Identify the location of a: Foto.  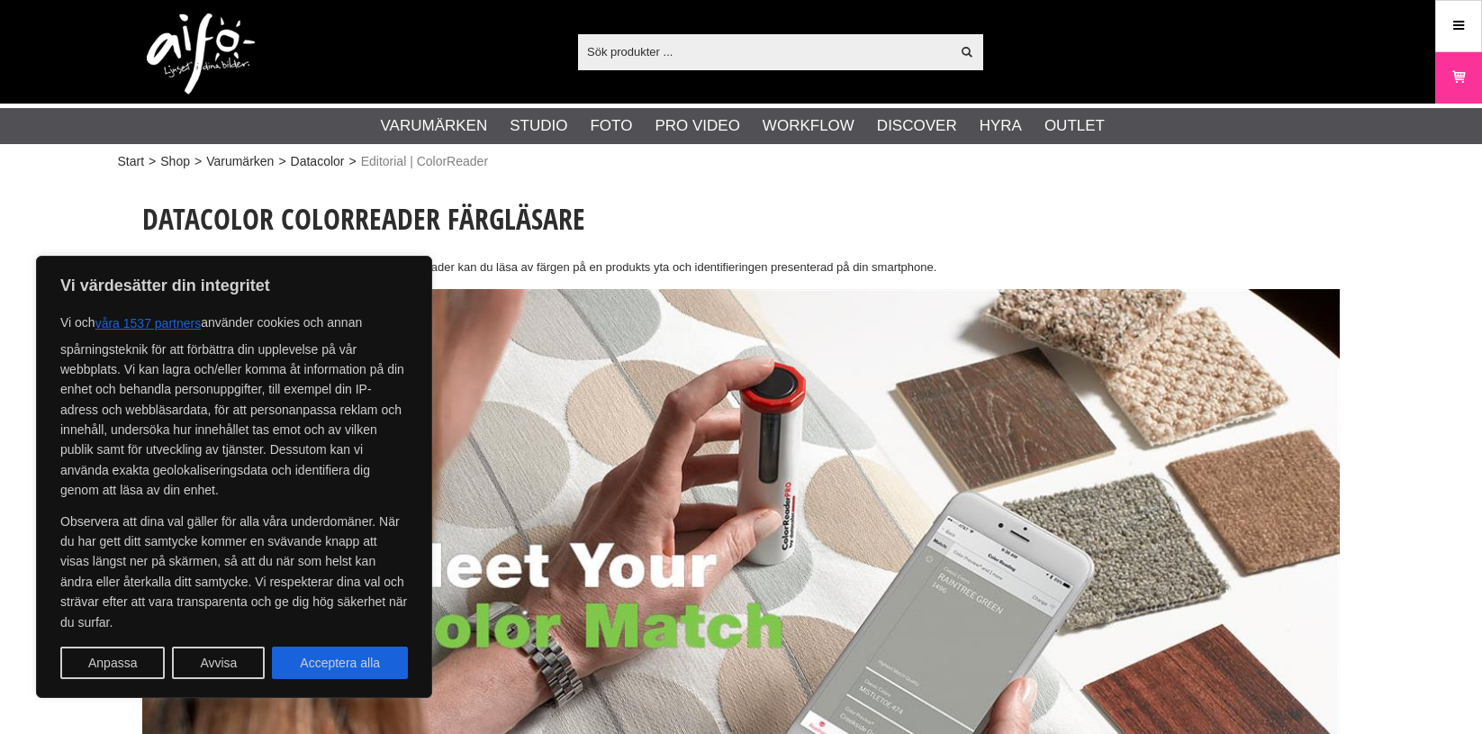
(610, 126).